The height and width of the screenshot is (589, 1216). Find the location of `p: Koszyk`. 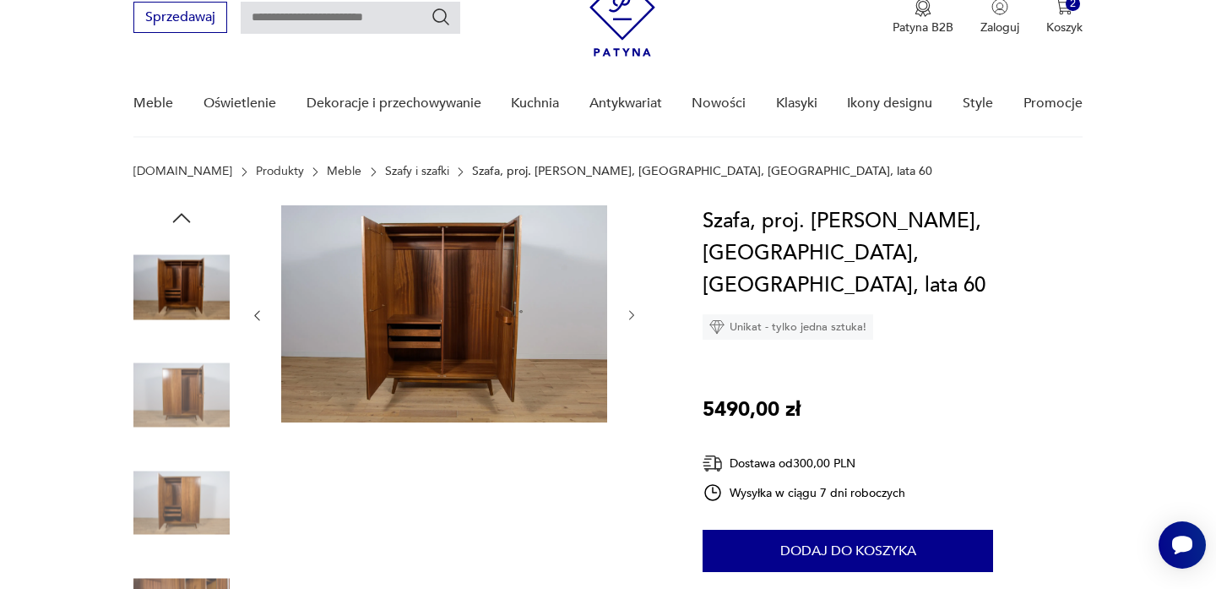

p: Koszyk is located at coordinates (1064, 27).